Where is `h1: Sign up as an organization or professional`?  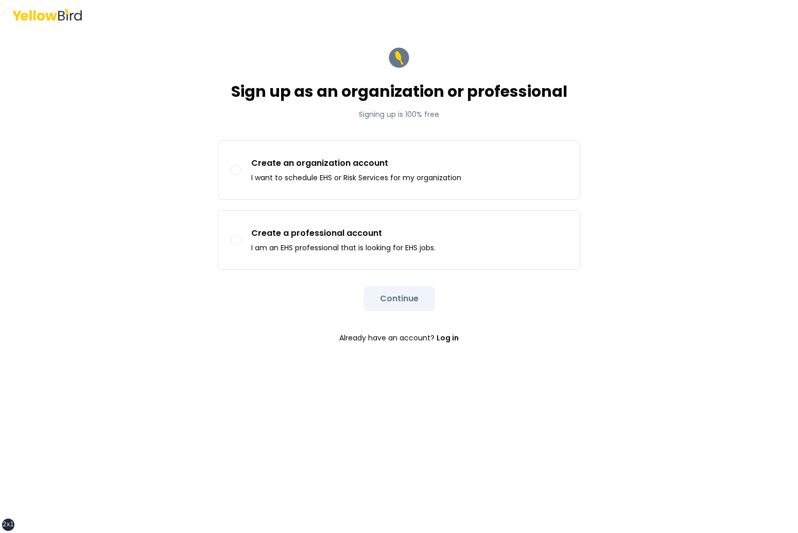 h1: Sign up as an organization or professional is located at coordinates (399, 92).